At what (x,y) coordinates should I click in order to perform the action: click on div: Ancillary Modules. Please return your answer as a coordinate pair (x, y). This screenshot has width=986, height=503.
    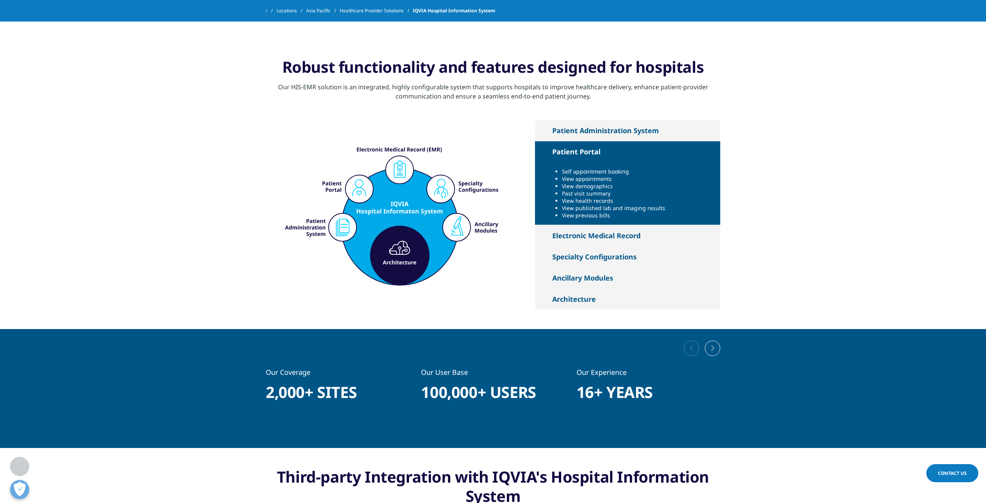
    Looking at the image, I should click on (582, 278).